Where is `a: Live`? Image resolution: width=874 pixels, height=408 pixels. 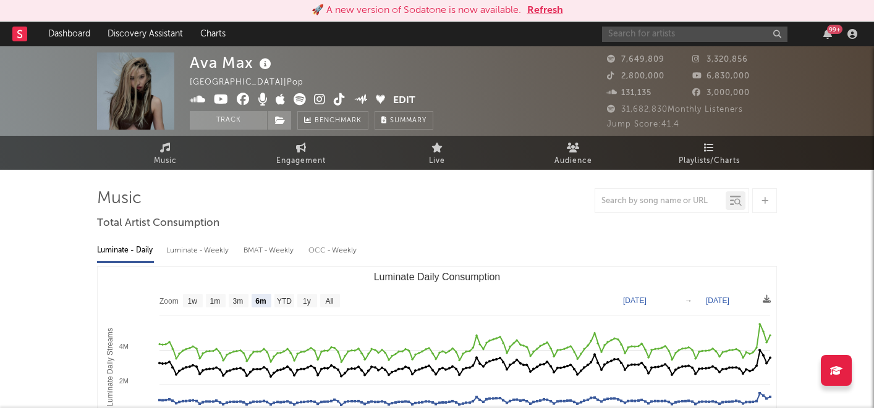 a: Live is located at coordinates (437, 153).